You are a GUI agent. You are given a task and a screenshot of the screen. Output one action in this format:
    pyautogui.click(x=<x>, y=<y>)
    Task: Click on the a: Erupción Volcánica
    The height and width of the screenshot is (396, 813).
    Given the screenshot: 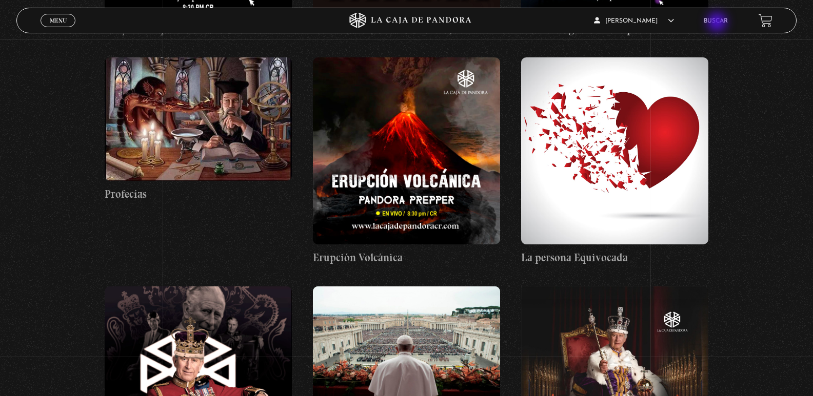 What is the action you would take?
    pyautogui.click(x=406, y=162)
    